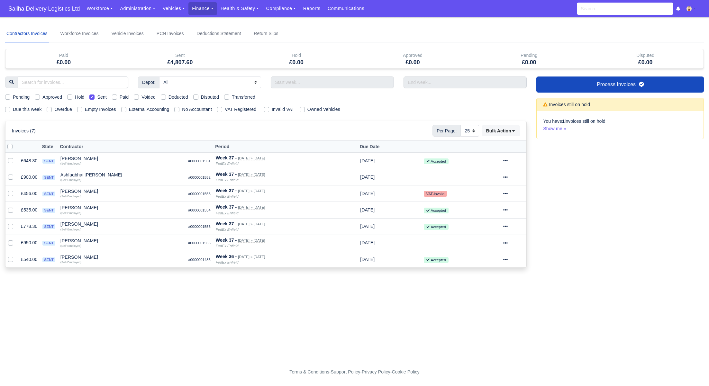  What do you see at coordinates (199, 227) in the screenshot?
I see `small: #0000001555` at bounding box center [199, 227].